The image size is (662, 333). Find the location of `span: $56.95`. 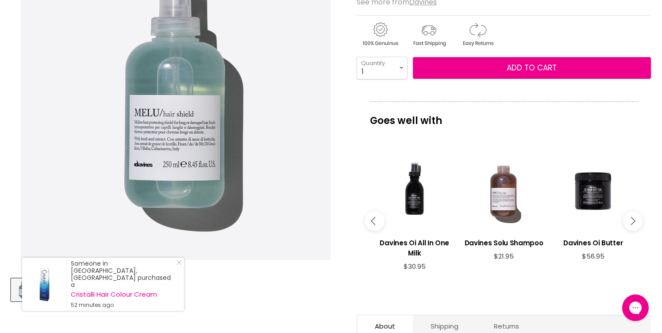

span: $56.95 is located at coordinates (593, 256).